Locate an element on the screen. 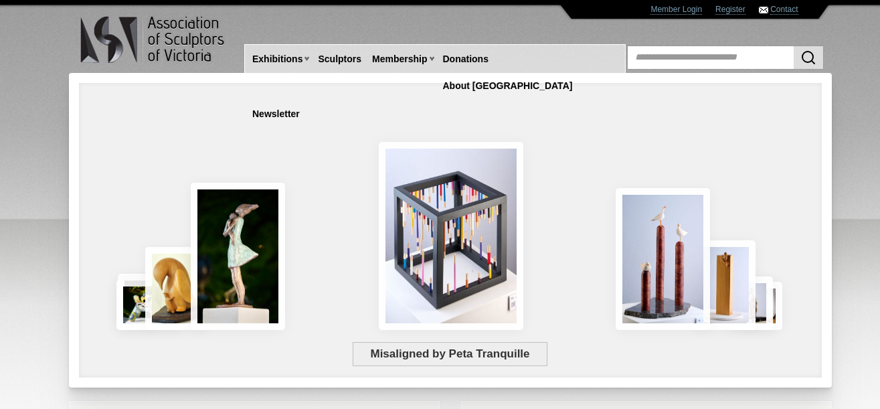 The height and width of the screenshot is (409, 880). img: Little Frog. Big Climb is located at coordinates (725, 285).